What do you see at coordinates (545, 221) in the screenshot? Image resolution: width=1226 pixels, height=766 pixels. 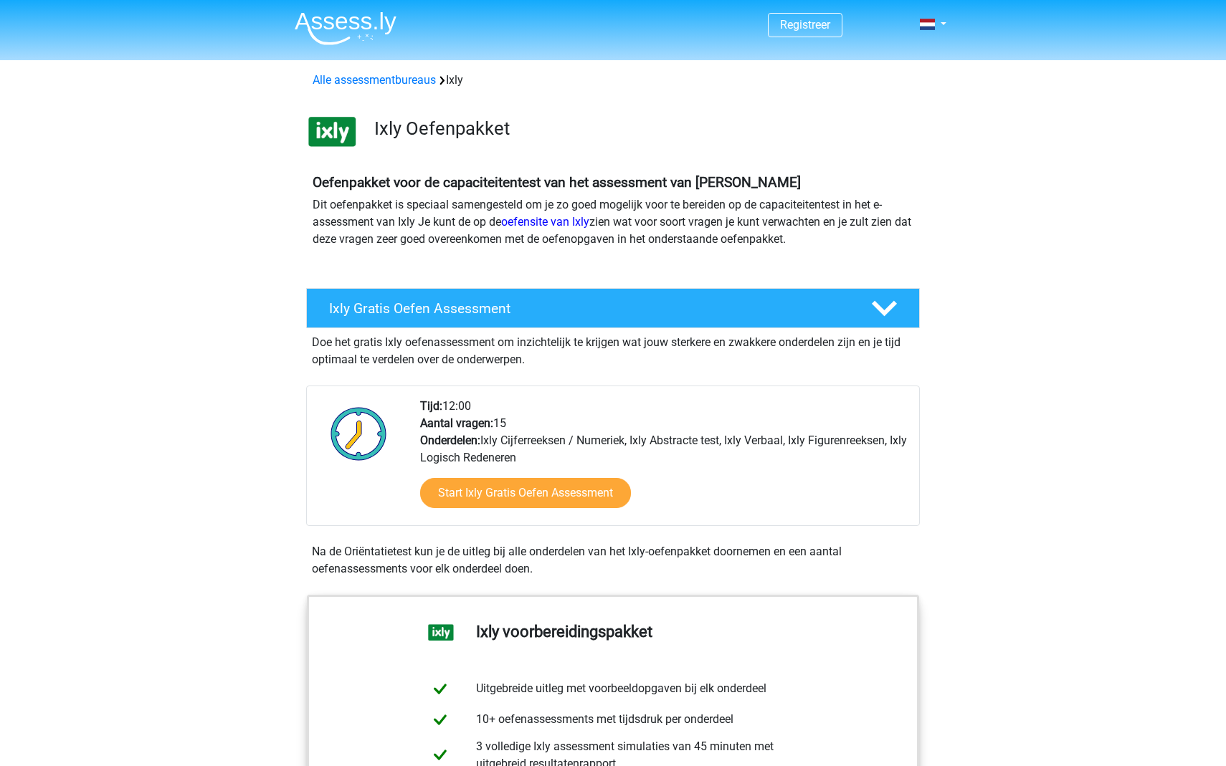 I see `a: oefensite van Ixly` at bounding box center [545, 221].